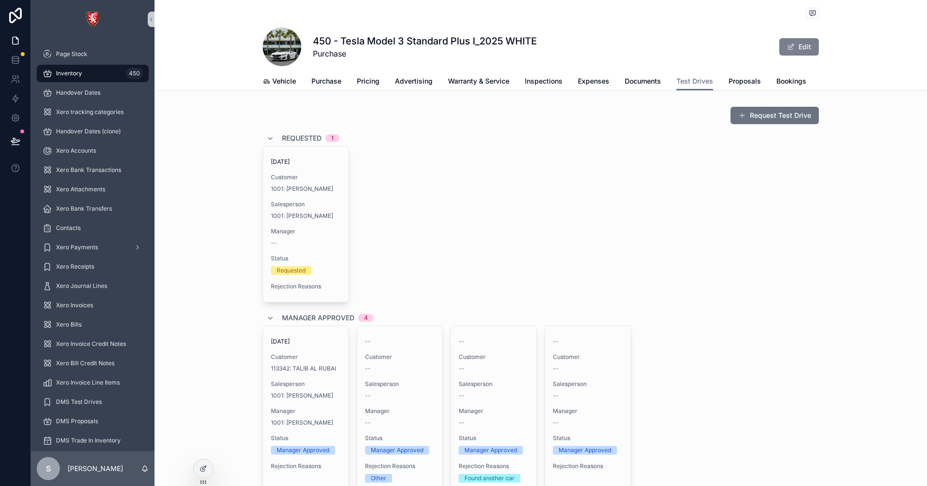 The height and width of the screenshot is (486, 927). Describe the element at coordinates (77, 421) in the screenshot. I see `span: DMS Proposals` at that location.